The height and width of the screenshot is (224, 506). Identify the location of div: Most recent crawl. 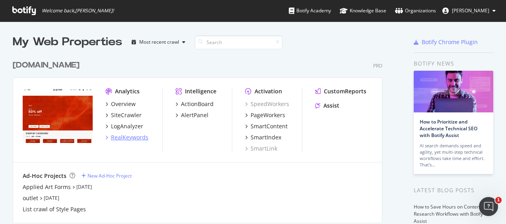
(159, 42).